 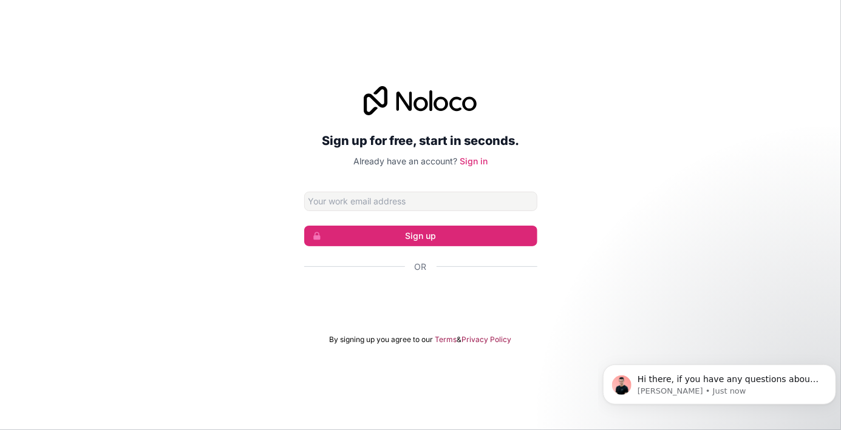 What do you see at coordinates (446, 340) in the screenshot?
I see `a: Terms` at bounding box center [446, 340].